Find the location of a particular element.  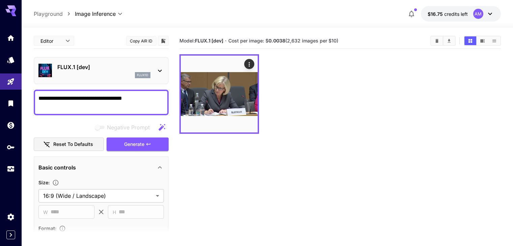

p: Playground is located at coordinates (48, 14).